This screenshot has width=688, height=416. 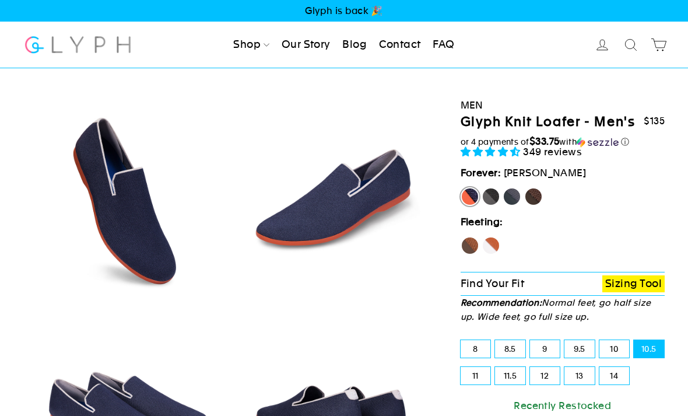 I want to click on div: Recently Restocked, so click(x=563, y=405).